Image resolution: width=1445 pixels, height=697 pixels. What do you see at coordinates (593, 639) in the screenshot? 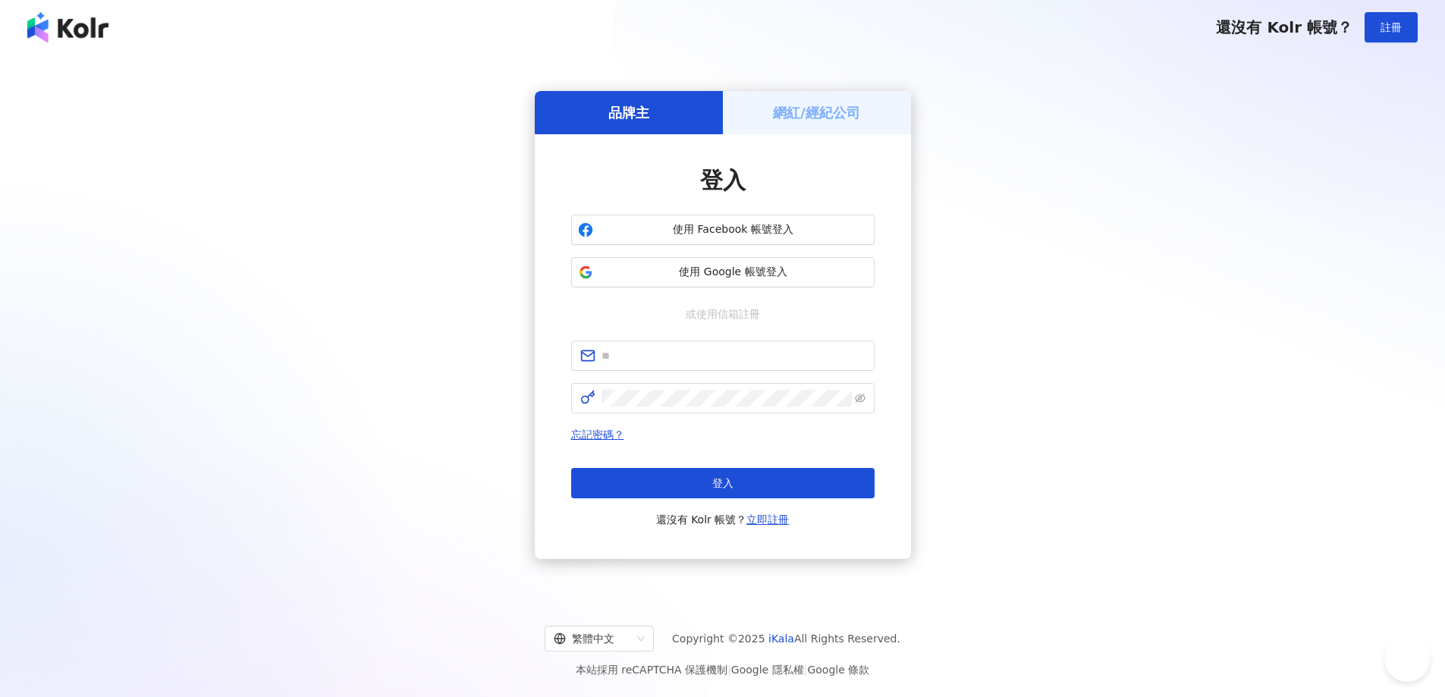
I see `div: 繁體中文` at bounding box center [593, 639].